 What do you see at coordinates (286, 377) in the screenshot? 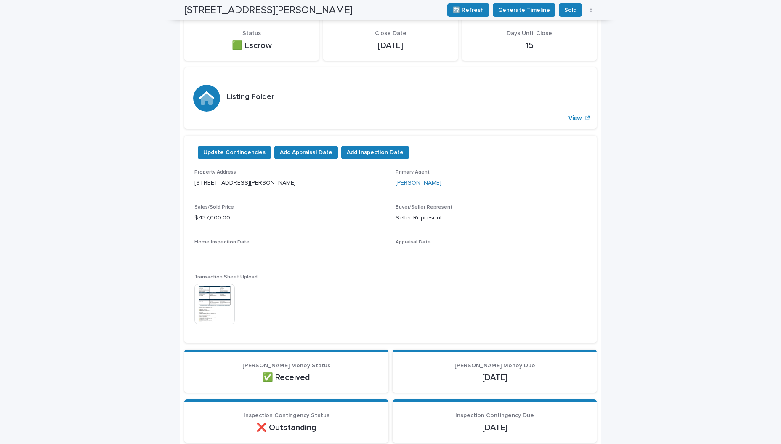
I see `p: ✅ Received` at bounding box center [286, 377].